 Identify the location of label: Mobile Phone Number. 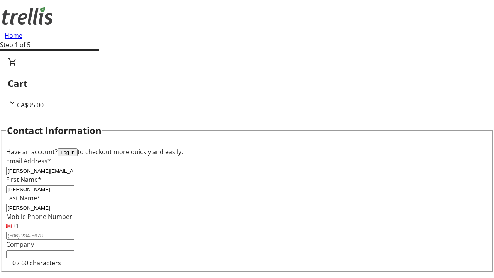
(39, 216).